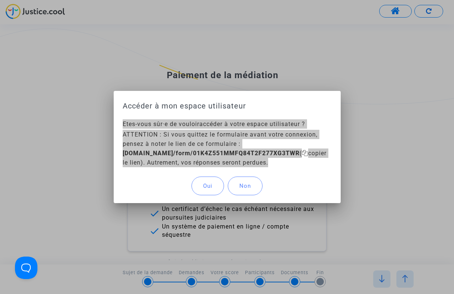 Image resolution: width=454 pixels, height=294 pixels. I want to click on button: Non, so click(245, 186).